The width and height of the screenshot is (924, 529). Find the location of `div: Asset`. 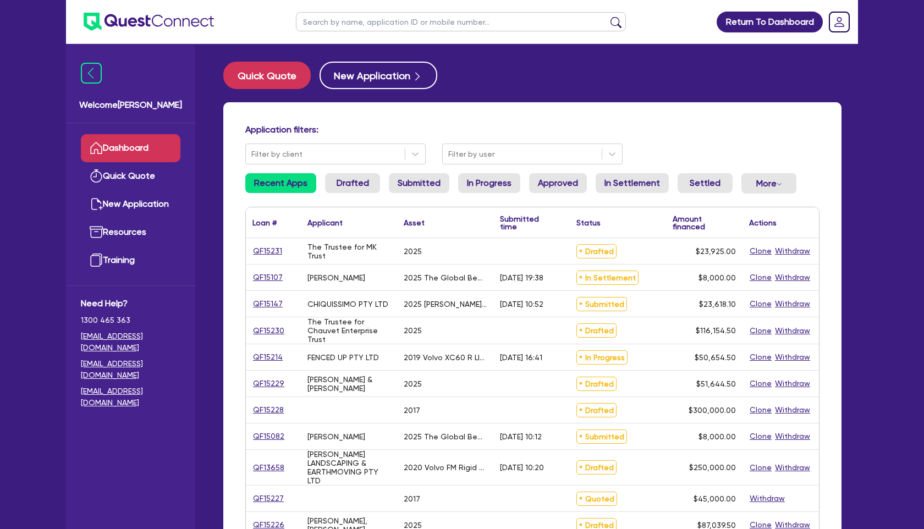

div: Asset is located at coordinates (414, 223).